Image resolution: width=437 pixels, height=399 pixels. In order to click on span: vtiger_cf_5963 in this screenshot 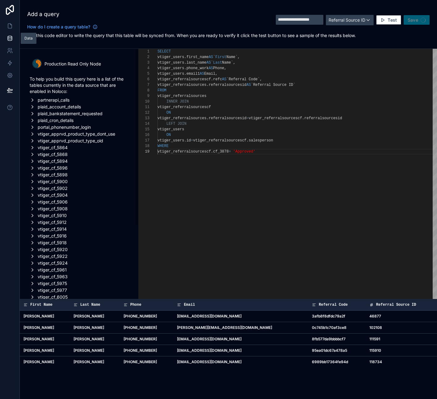, I will do `click(52, 276)`.